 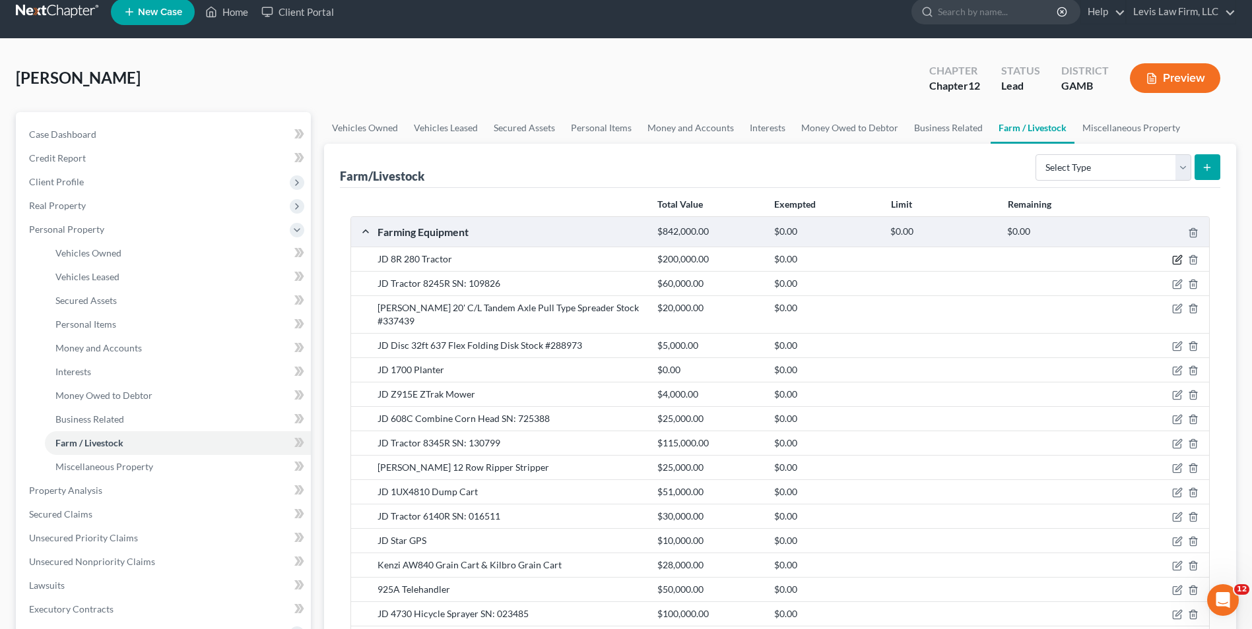 What do you see at coordinates (164, 610) in the screenshot?
I see `a: Executory Contracts` at bounding box center [164, 610].